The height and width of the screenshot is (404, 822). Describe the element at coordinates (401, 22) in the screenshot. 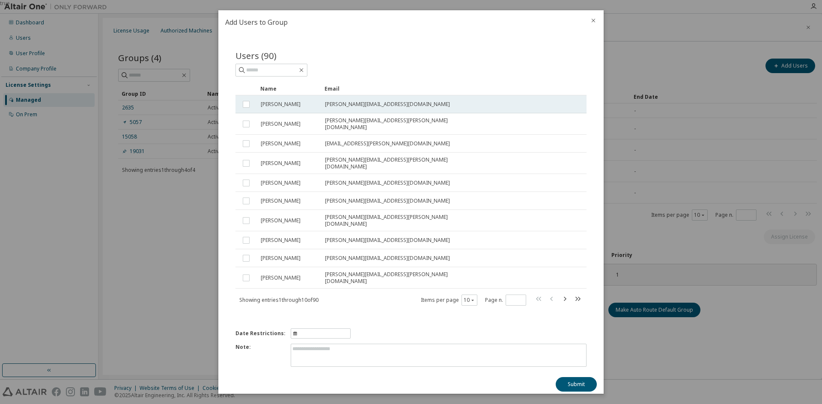

I see `h2: Add Users to Group` at that location.